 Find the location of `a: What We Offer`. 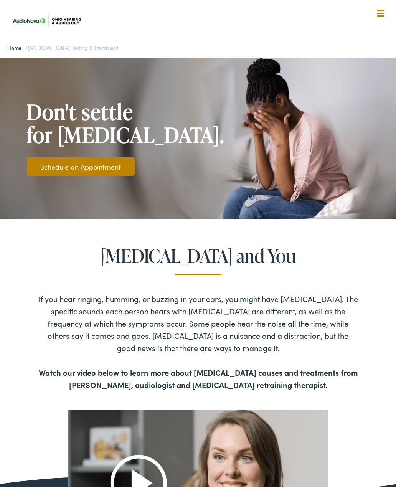

a: What We Offer is located at coordinates (201, 43).